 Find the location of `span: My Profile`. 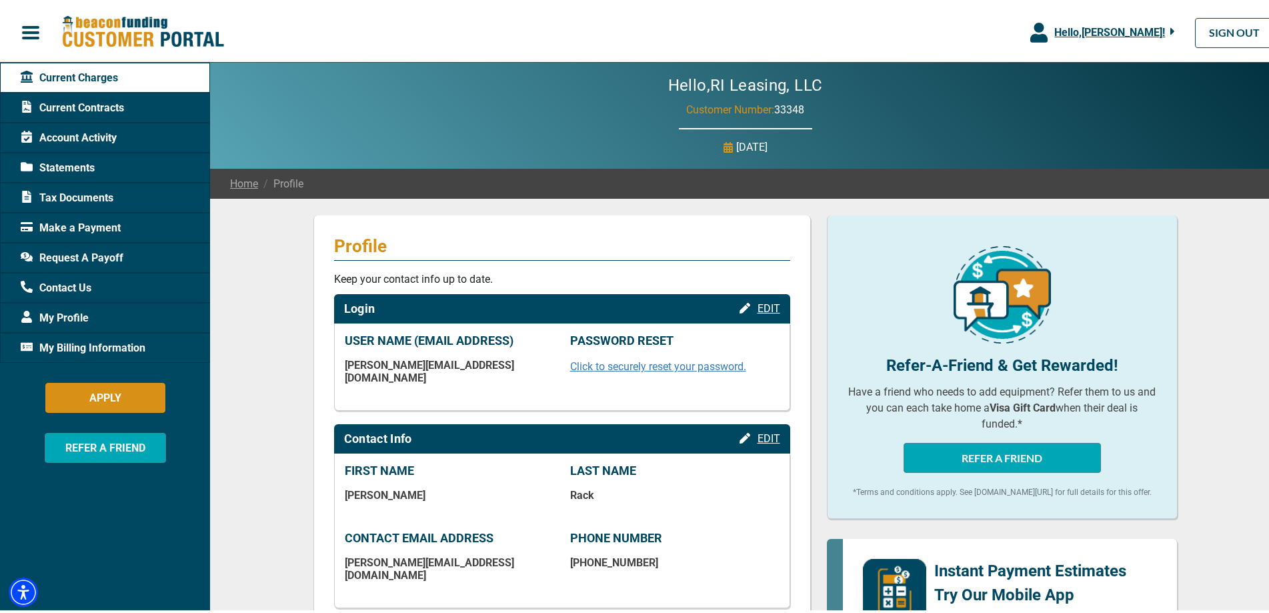

span: My Profile is located at coordinates (55, 315).